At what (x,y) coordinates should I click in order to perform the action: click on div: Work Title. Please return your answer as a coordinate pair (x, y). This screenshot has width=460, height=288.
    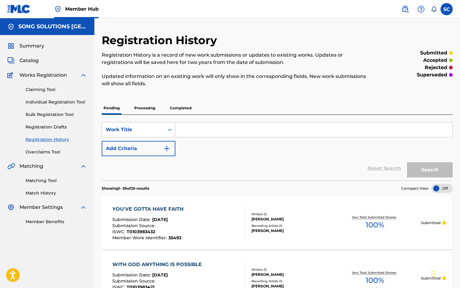
    Looking at the image, I should click on (133, 130).